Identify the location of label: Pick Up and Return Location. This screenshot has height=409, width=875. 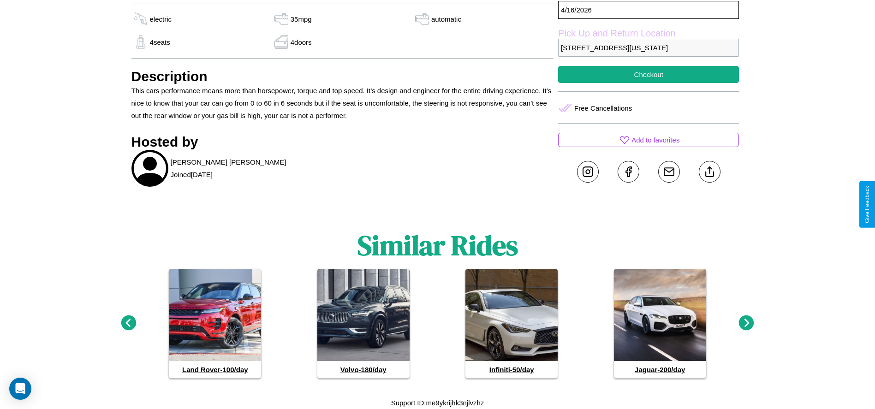
(648, 33).